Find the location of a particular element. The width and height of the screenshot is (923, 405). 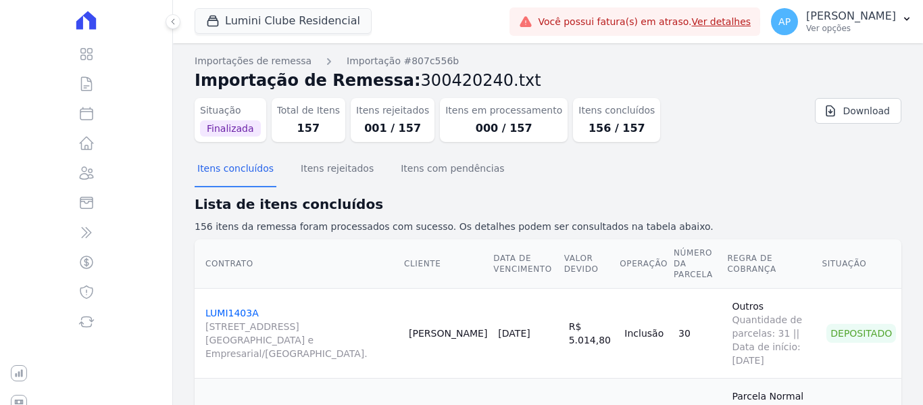

button: Itens rejeitados is located at coordinates (337, 170).